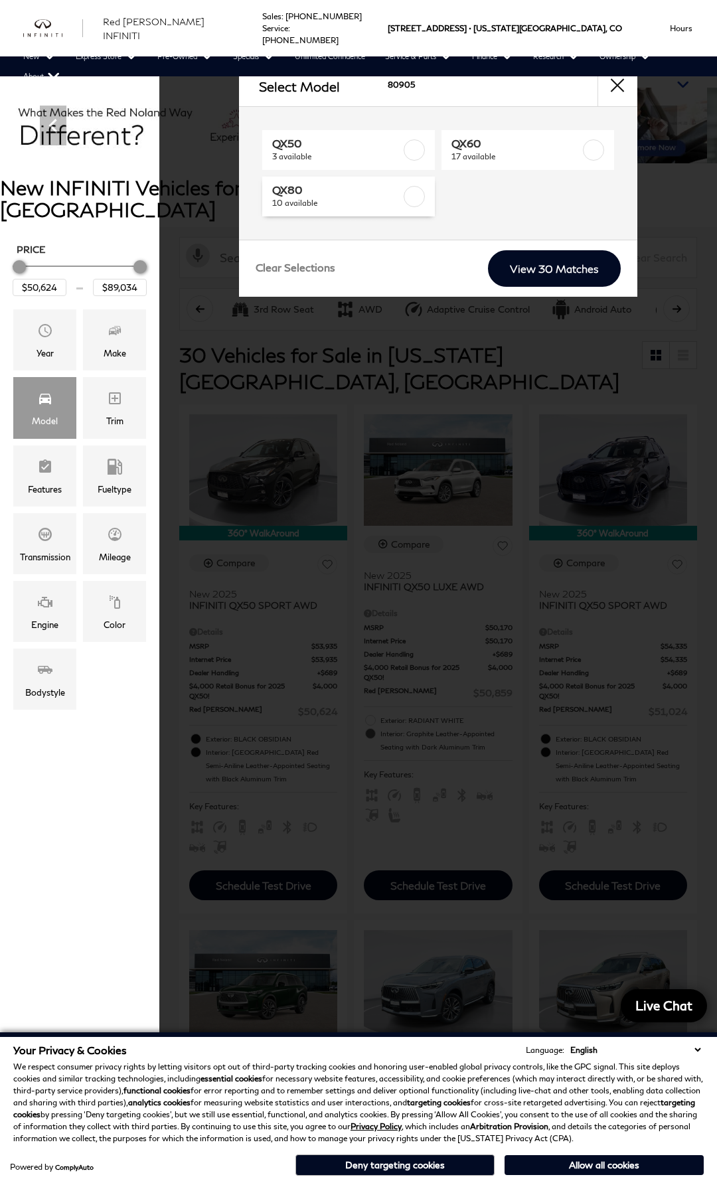  What do you see at coordinates (114, 489) in the screenshot?
I see `div: Fueltype` at bounding box center [114, 489].